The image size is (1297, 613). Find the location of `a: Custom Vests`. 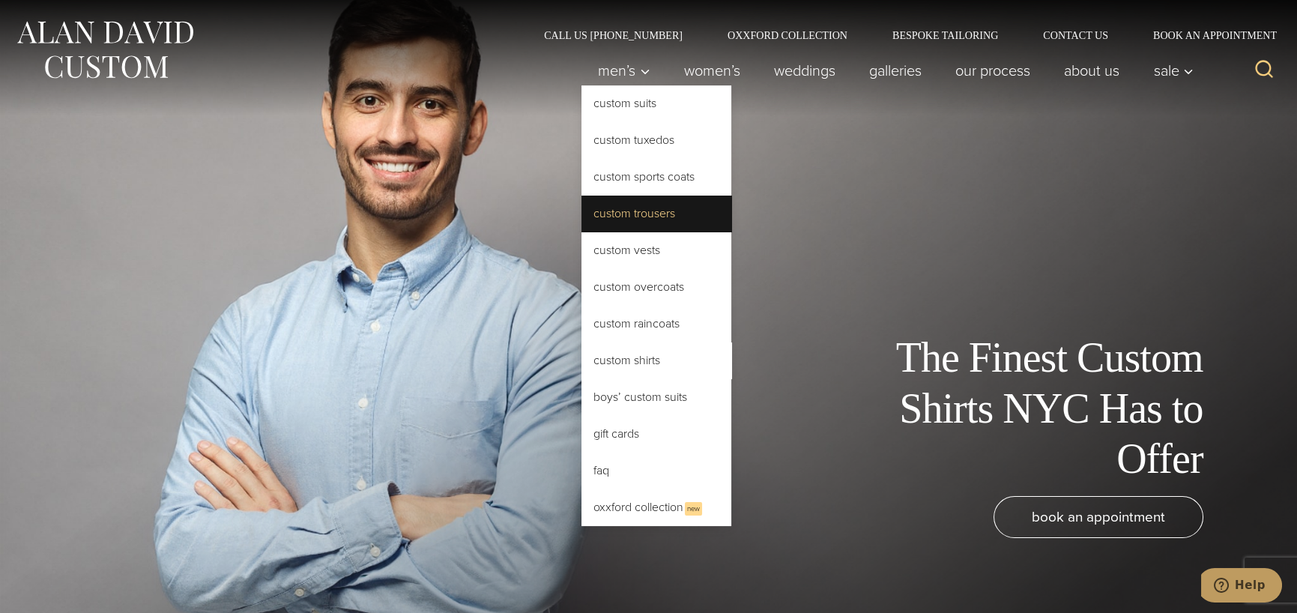

a: Custom Vests is located at coordinates (656, 250).